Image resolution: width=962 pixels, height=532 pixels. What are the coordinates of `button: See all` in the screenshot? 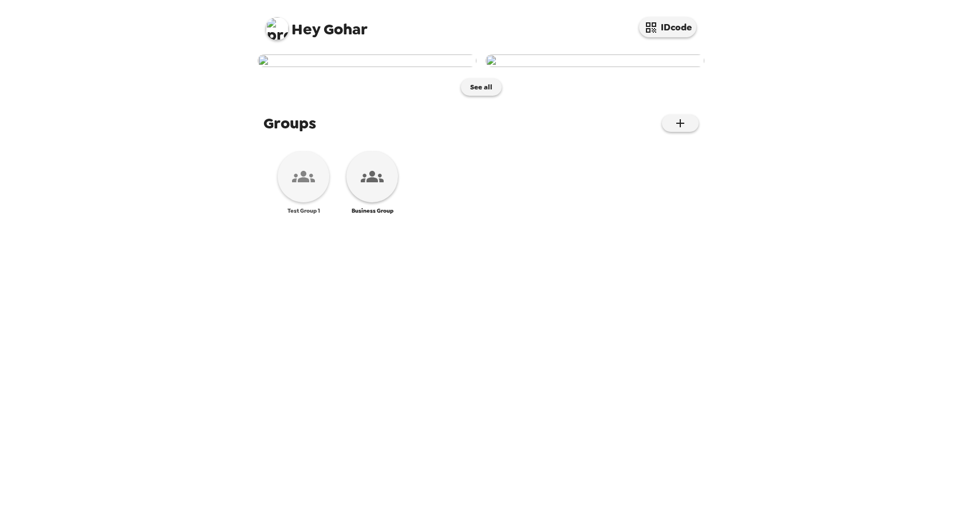 It's located at (481, 87).